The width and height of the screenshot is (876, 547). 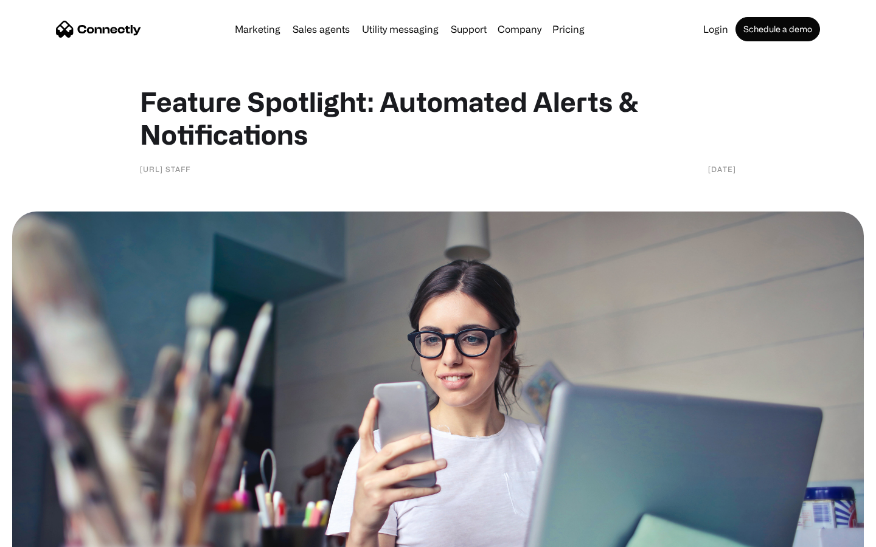 What do you see at coordinates (49, 535) in the screenshot?
I see `ul: Language list` at bounding box center [49, 535].